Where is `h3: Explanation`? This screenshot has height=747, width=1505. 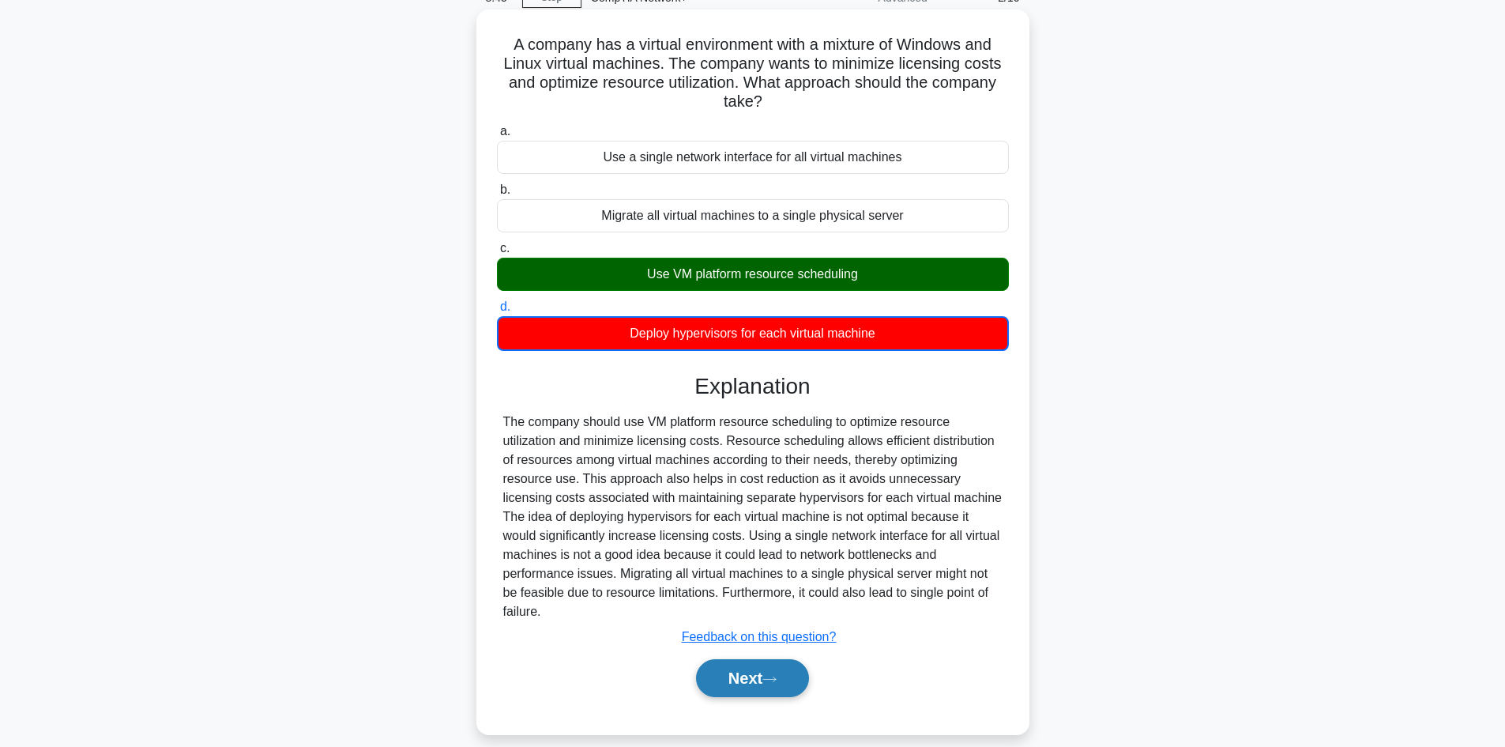
h3: Explanation is located at coordinates (753, 386).